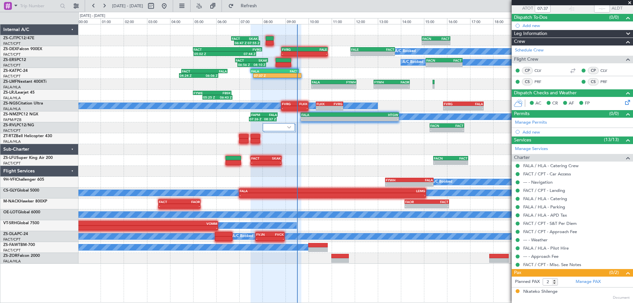 The image size is (633, 303). I want to click on a: Manage Permits, so click(531, 123).